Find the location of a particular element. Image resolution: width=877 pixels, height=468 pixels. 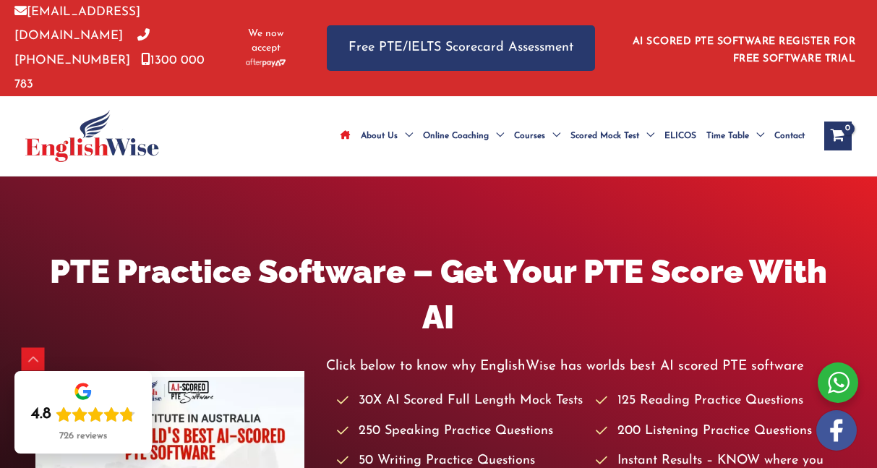

span: ELICOS is located at coordinates (680, 136).